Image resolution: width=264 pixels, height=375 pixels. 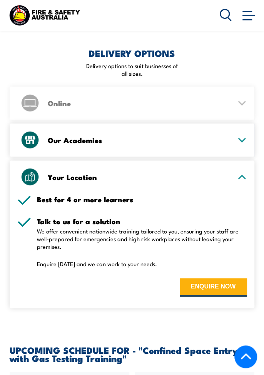 I want to click on h3: Your Location, so click(x=139, y=177).